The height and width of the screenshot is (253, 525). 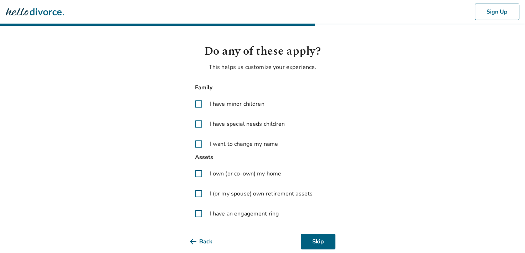 What do you see at coordinates (244, 144) in the screenshot?
I see `span: I want to change my name` at bounding box center [244, 144].